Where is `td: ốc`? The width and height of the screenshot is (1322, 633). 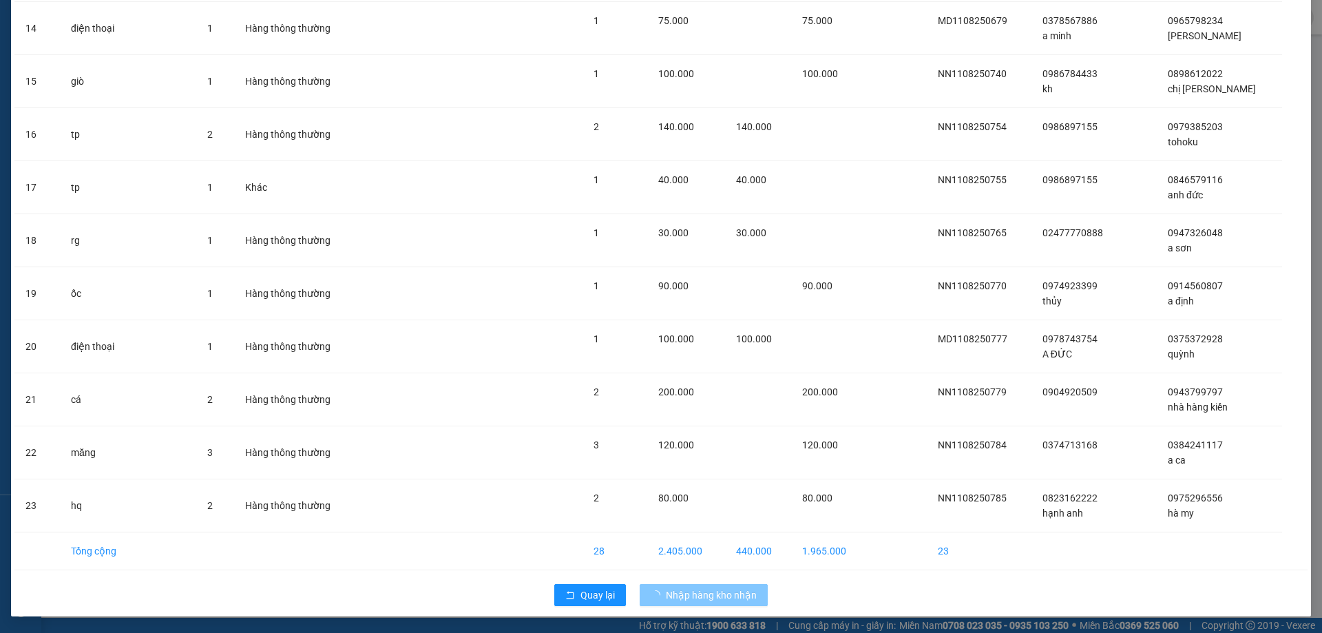 td: ốc is located at coordinates (128, 293).